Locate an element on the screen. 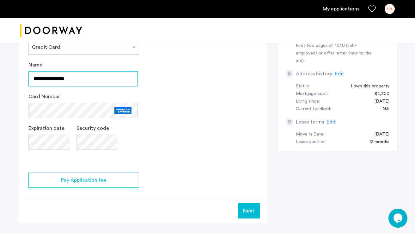 The width and height of the screenshot is (415, 234). div: Current Landlord: is located at coordinates (313, 109).